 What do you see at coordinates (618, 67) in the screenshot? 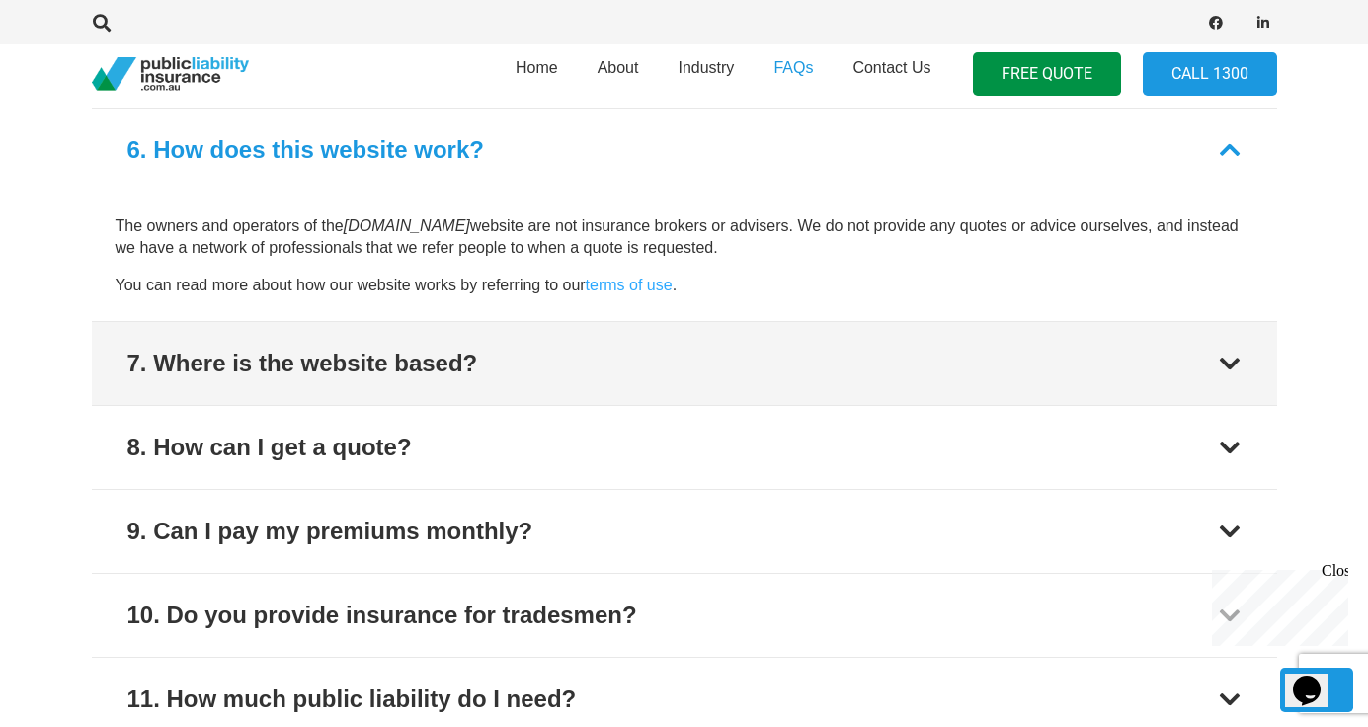
I see `span: About` at bounding box center [618, 67].